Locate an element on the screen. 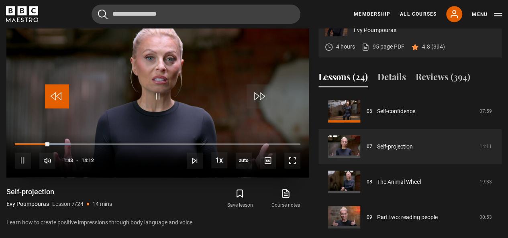 Image resolution: width=508 pixels, height=238 pixels. a: Course notes is located at coordinates (286, 199).